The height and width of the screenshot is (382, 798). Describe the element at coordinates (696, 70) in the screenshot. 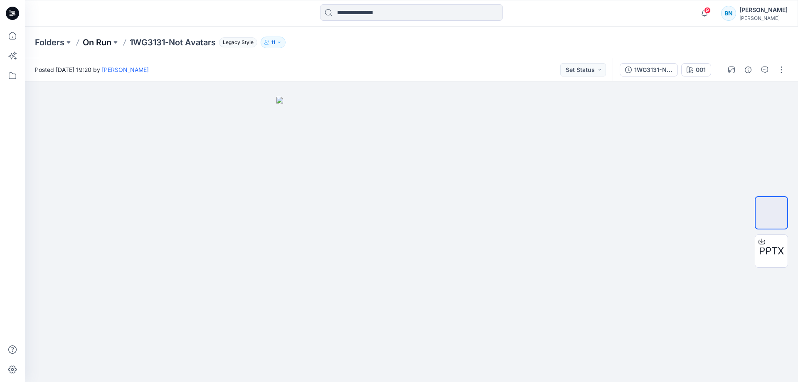

I see `button: 001` at that location.